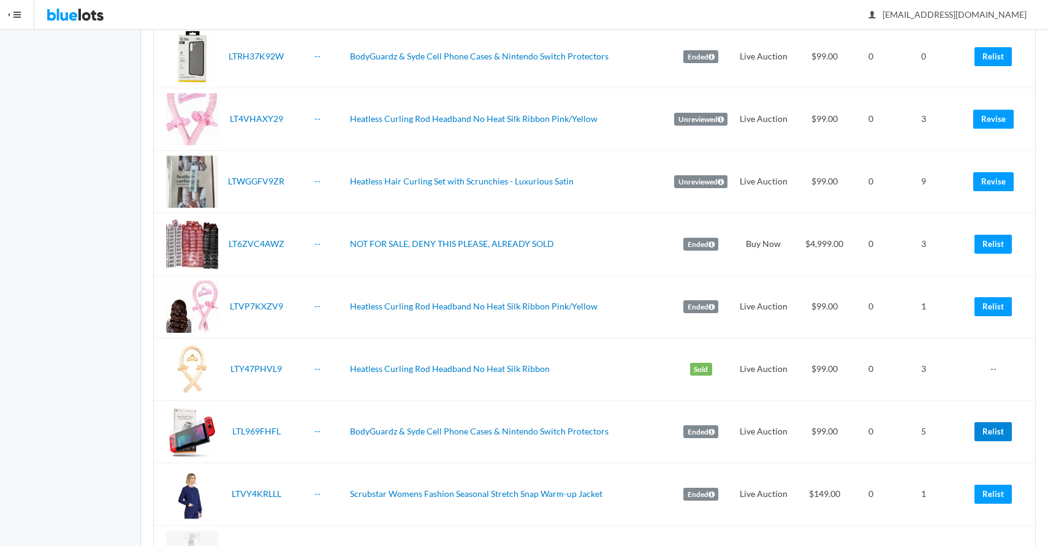  Describe the element at coordinates (256, 181) in the screenshot. I see `a: LTWGGFV9ZR` at that location.